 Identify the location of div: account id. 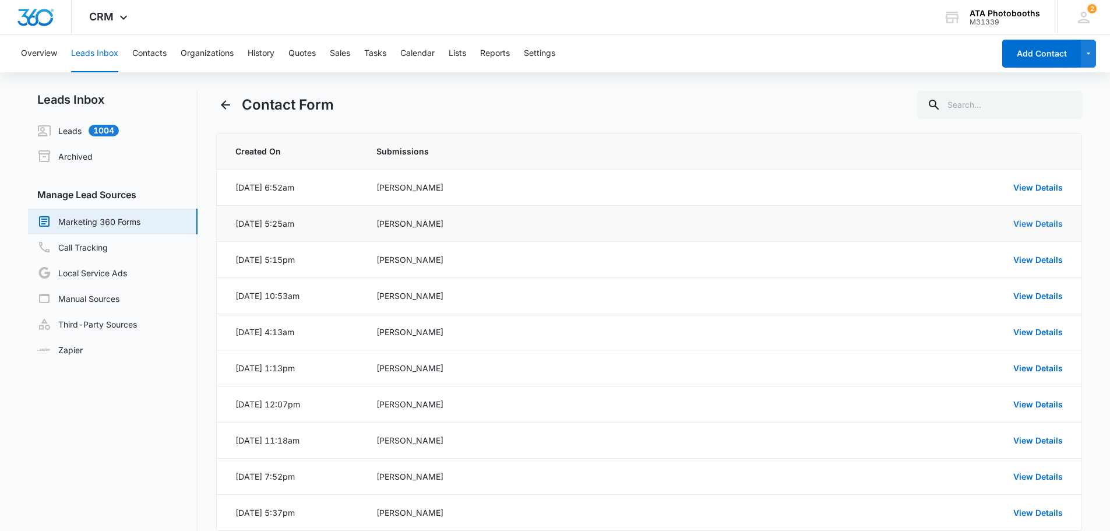
(1004, 22).